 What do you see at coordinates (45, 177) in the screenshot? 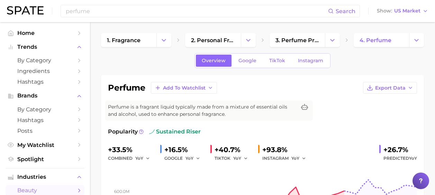
I see `button: Industries` at bounding box center [45, 177].